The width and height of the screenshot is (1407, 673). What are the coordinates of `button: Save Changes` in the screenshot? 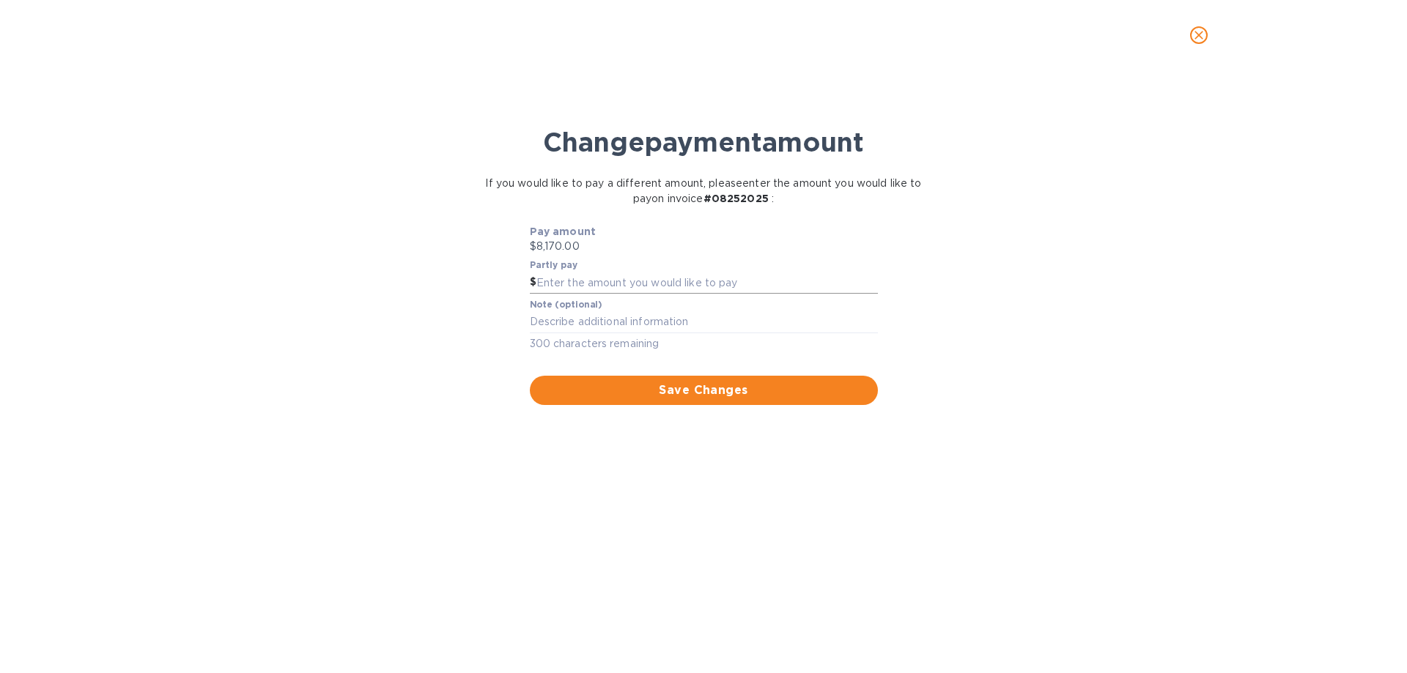 It's located at (703, 390).